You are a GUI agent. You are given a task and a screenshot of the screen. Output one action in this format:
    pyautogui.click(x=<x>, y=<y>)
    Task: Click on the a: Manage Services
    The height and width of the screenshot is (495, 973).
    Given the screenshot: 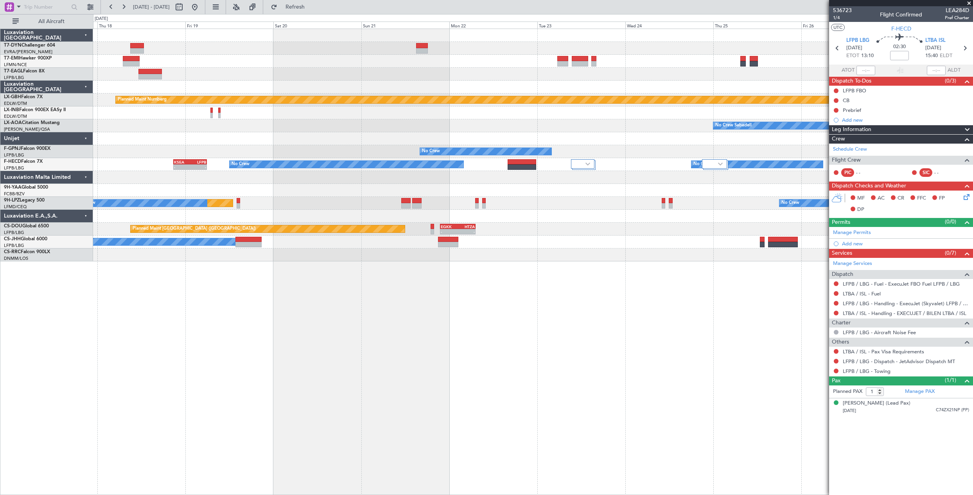 What is the action you would take?
    pyautogui.click(x=852, y=263)
    